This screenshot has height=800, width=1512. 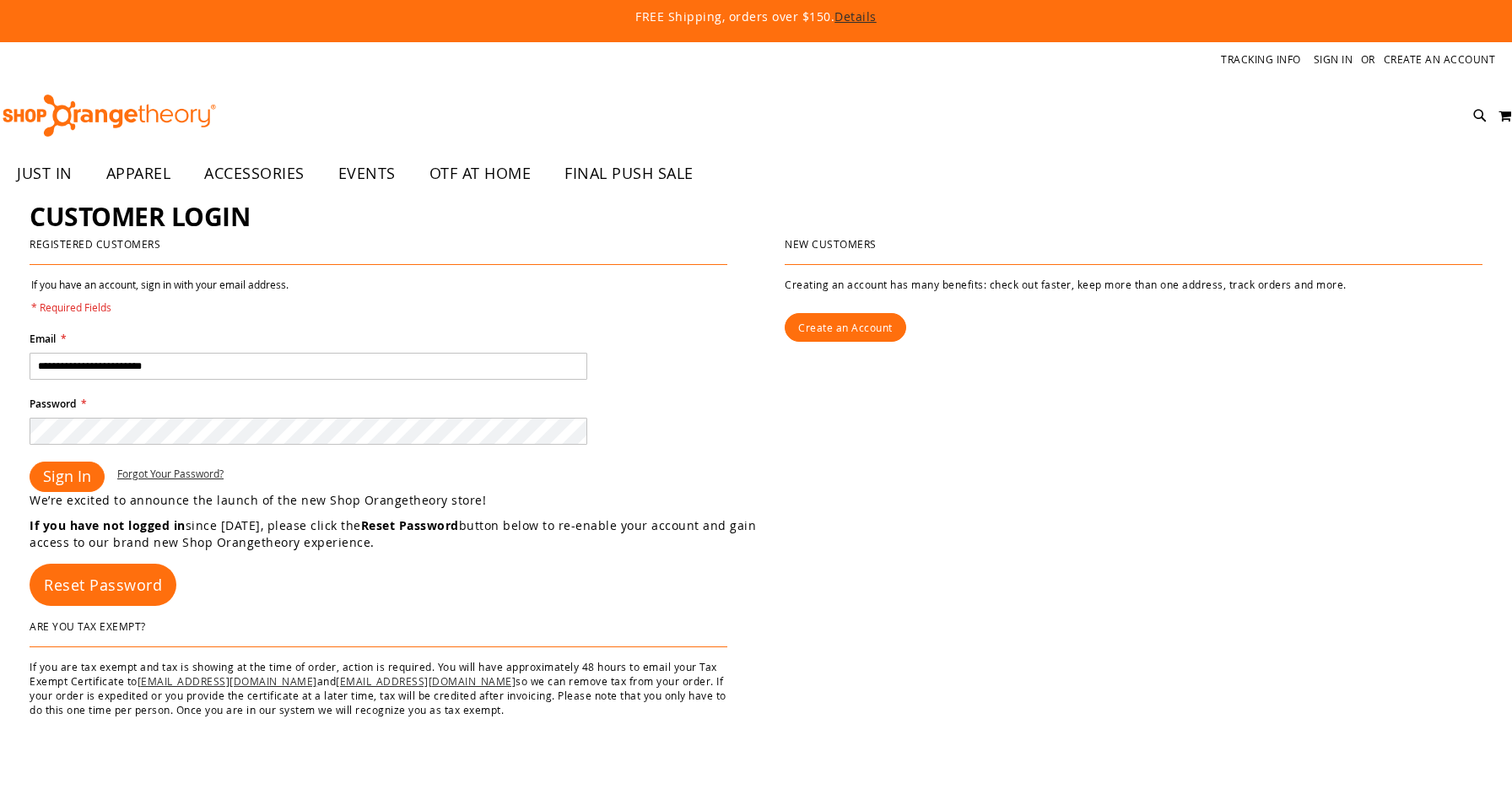 What do you see at coordinates (411, 525) in the screenshot?
I see `strong: Reset Password` at bounding box center [411, 525].